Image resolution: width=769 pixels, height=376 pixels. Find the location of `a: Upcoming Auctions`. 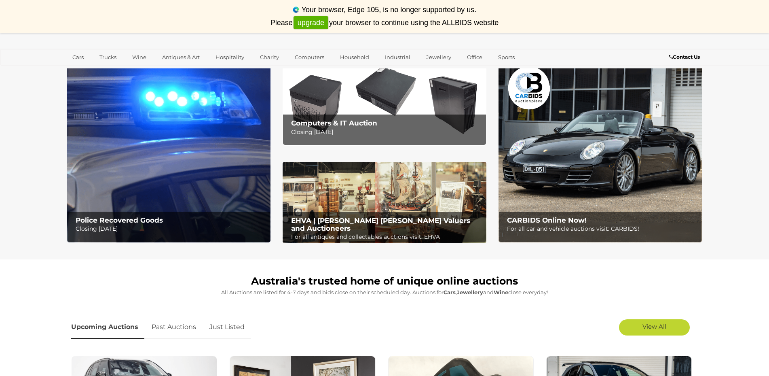

a: Upcoming Auctions is located at coordinates (108, 327).